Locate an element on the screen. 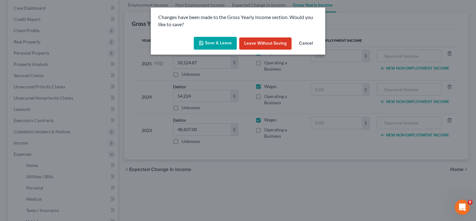  p: Changes have been made to the Gross Yearly Income section. Would you like to save? is located at coordinates (238, 21).